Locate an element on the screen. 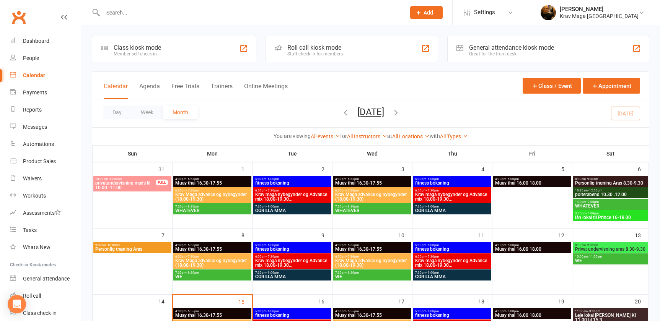  span: 8:30am is located at coordinates (610, 245).